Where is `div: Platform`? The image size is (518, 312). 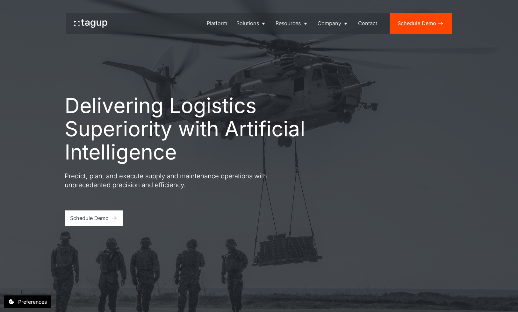 div: Platform is located at coordinates (217, 23).